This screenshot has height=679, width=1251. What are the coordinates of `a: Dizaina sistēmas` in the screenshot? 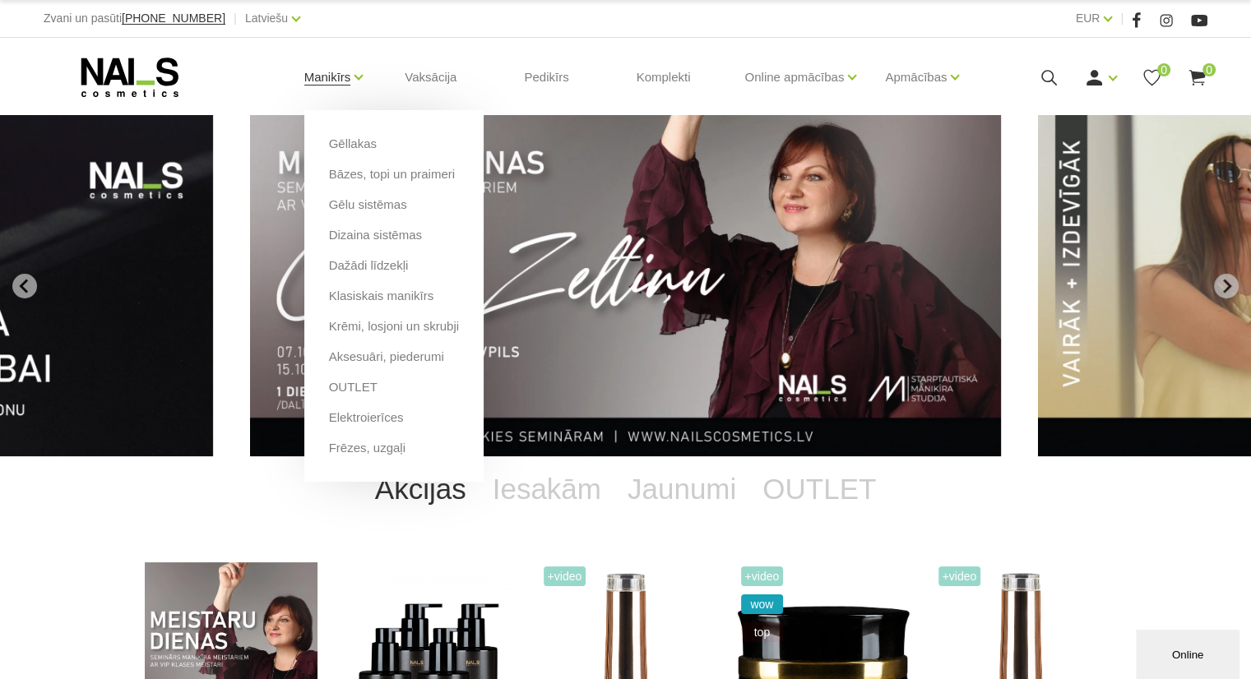 It's located at (375, 235).